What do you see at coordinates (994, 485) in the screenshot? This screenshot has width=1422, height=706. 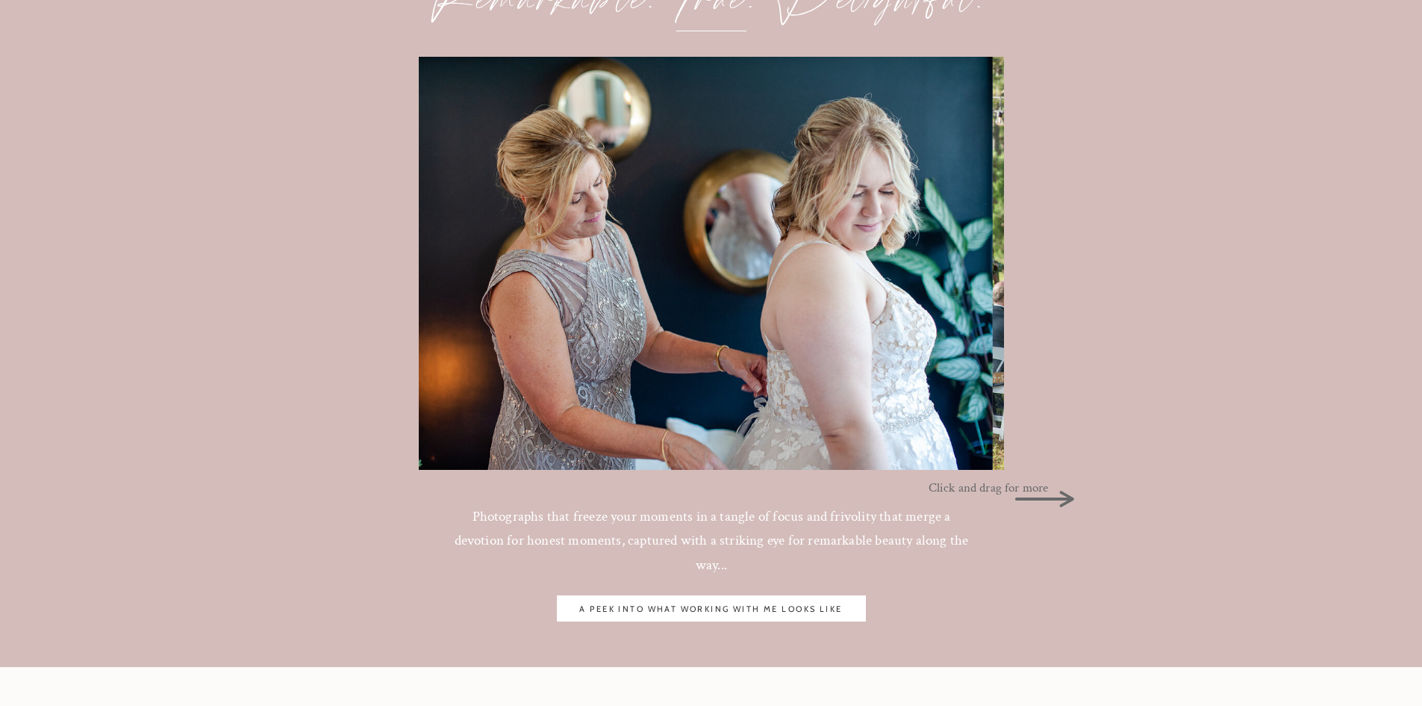 I see `p: Click and drag for more` at bounding box center [994, 485].